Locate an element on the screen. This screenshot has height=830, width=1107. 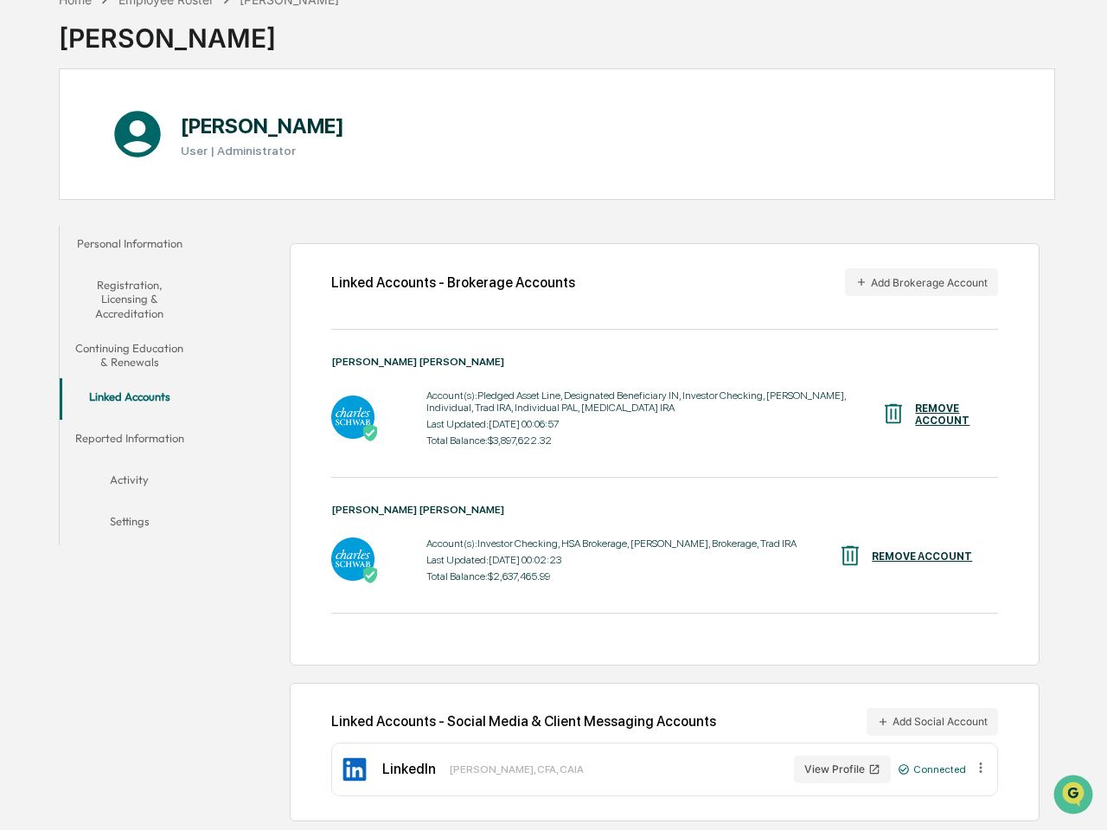
span: Preclearance is located at coordinates (73, 227).